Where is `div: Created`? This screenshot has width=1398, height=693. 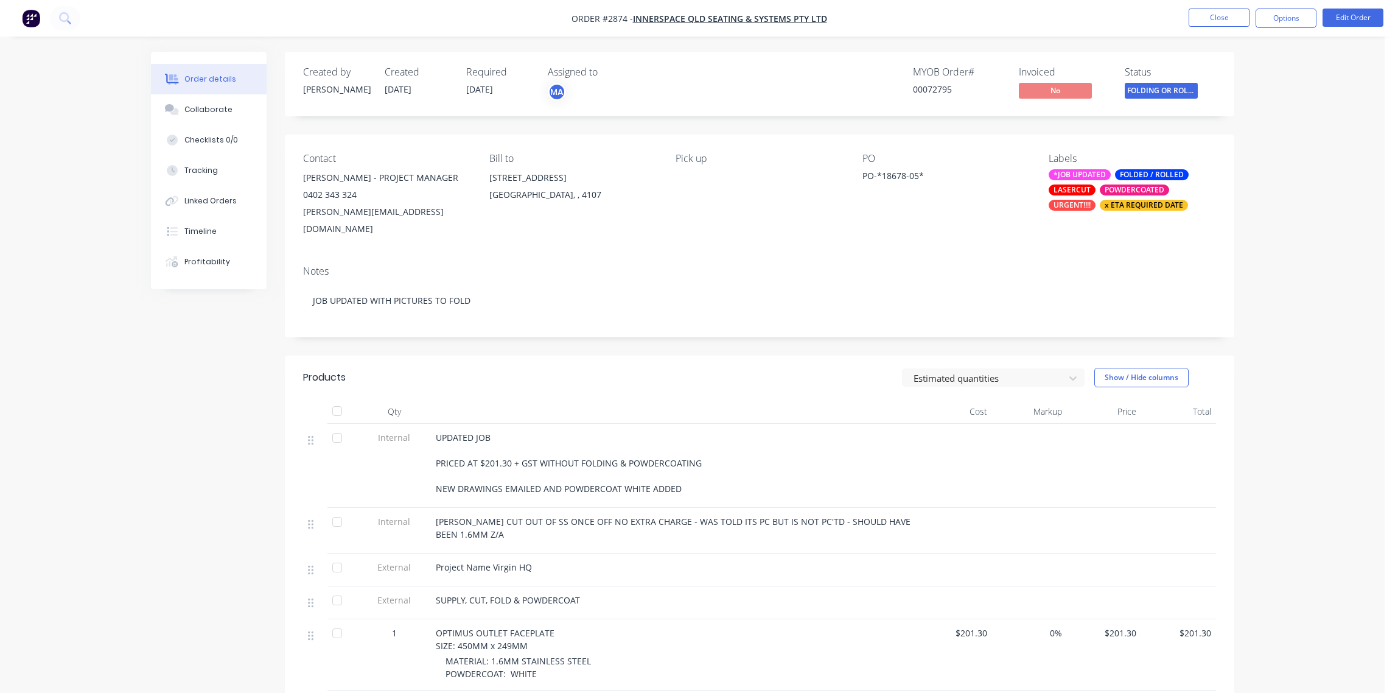
div: Created is located at coordinates (418, 72).